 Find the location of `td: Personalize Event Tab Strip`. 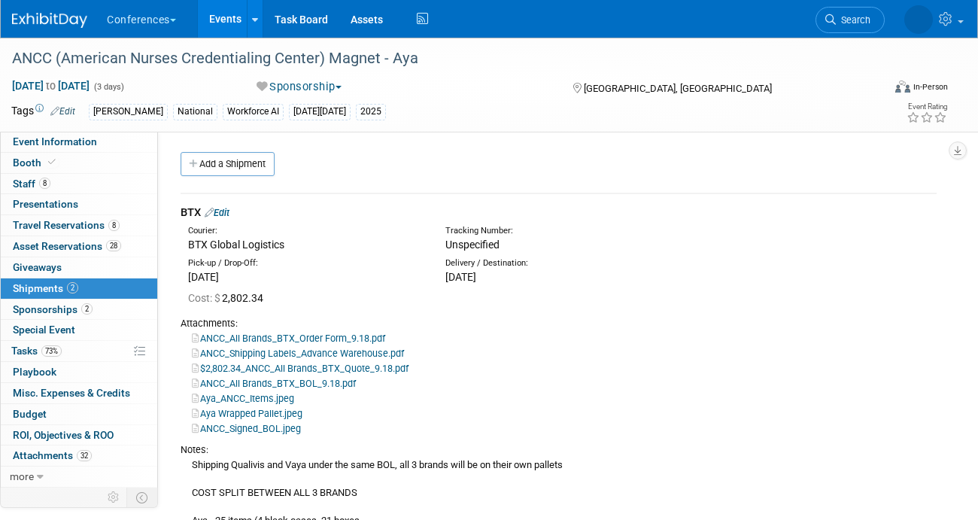

td: Personalize Event Tab Strip is located at coordinates (114, 497).